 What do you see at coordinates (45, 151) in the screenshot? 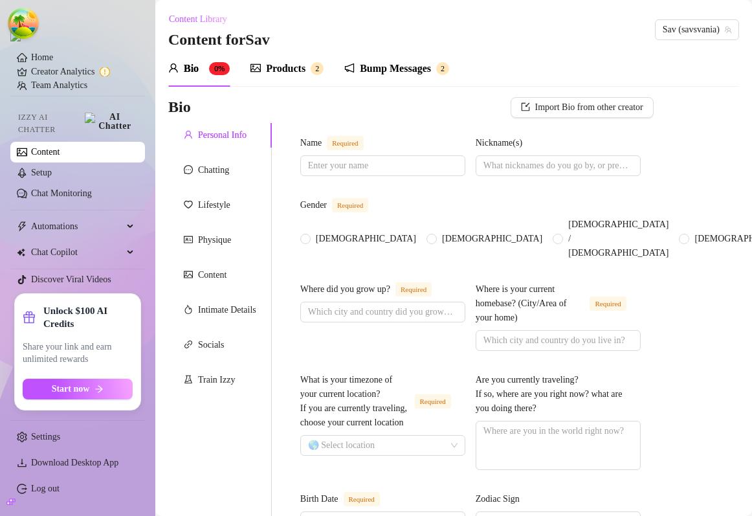
I see `a: Content` at bounding box center [45, 151].